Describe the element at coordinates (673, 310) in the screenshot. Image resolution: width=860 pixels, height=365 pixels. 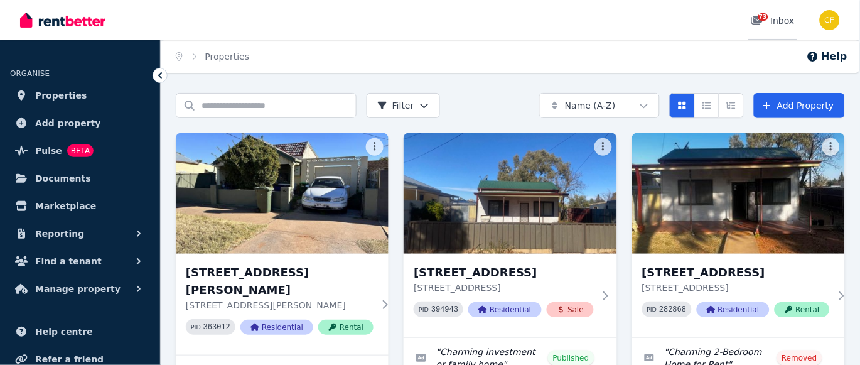
I see `code: 282868` at that location.